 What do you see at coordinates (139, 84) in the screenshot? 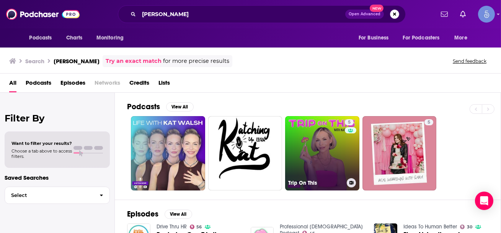
I see `span: Credits` at bounding box center [139, 84].